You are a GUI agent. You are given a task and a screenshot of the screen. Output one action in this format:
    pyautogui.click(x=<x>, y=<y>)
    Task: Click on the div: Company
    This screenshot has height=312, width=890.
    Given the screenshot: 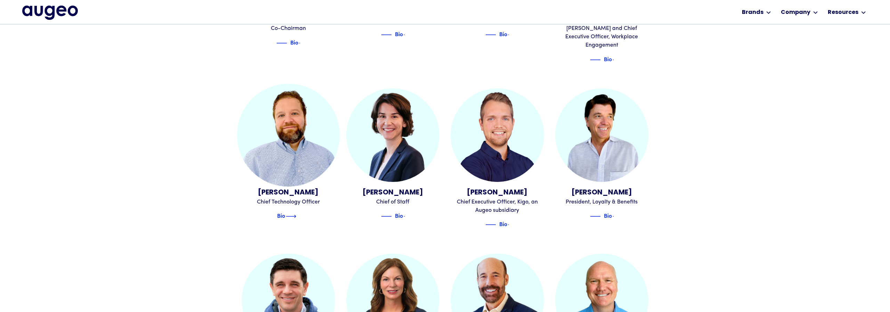 What is the action you would take?
    pyautogui.click(x=795, y=13)
    